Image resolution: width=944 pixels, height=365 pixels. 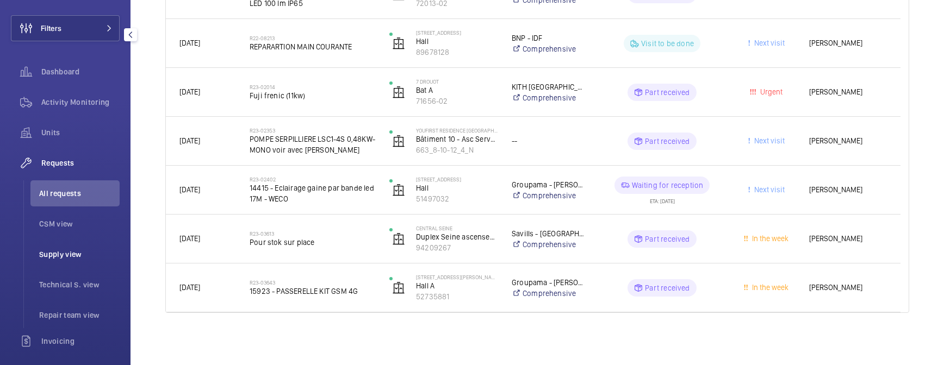 What do you see at coordinates (457, 297) in the screenshot?
I see `p: 52735881` at bounding box center [457, 297].